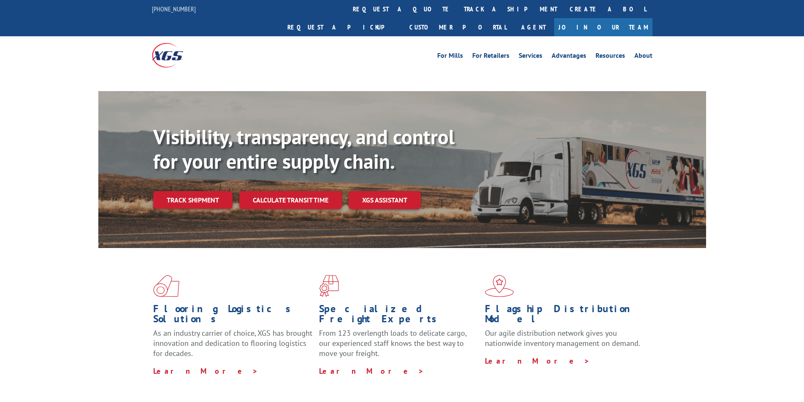  I want to click on a: For Retailers, so click(491, 57).